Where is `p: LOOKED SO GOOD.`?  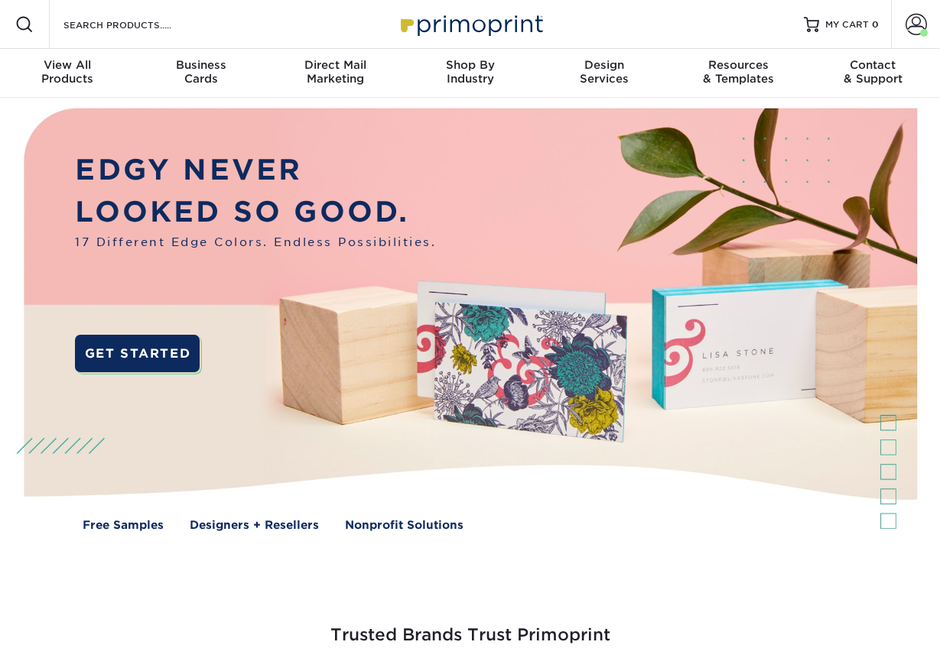
p: LOOKED SO GOOD. is located at coordinates (255, 212).